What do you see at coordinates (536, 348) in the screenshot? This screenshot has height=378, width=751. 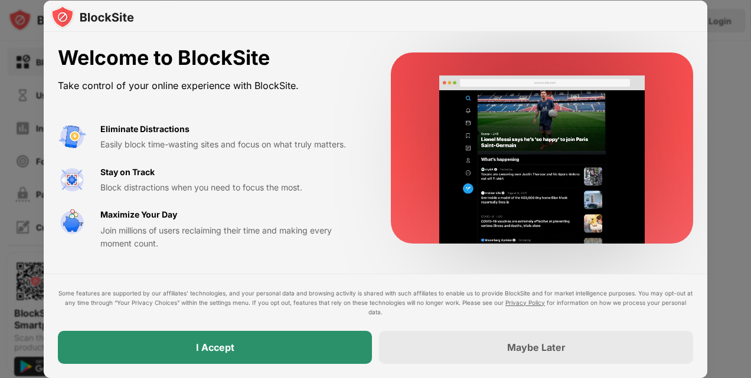 I see `div: Maybe Later` at bounding box center [536, 348].